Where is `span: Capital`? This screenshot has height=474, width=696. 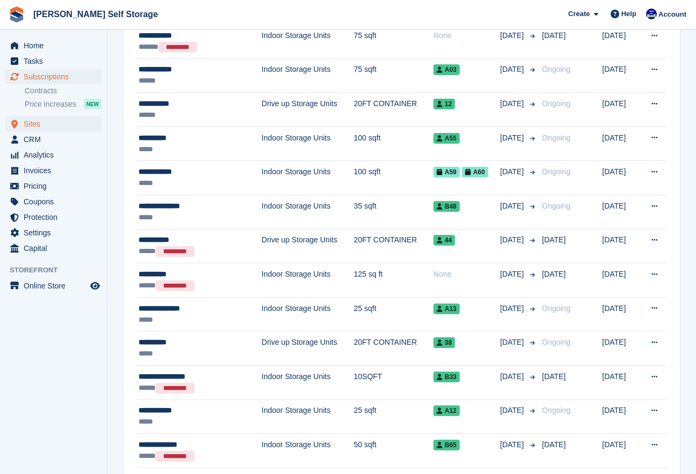
span: Capital is located at coordinates (56, 248).